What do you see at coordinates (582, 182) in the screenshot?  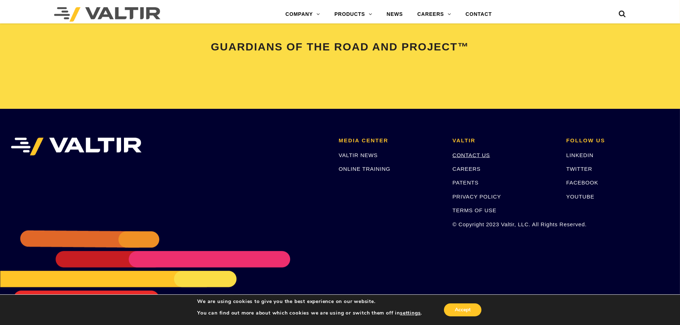 I see `a: FACEBOOK` at bounding box center [582, 182].